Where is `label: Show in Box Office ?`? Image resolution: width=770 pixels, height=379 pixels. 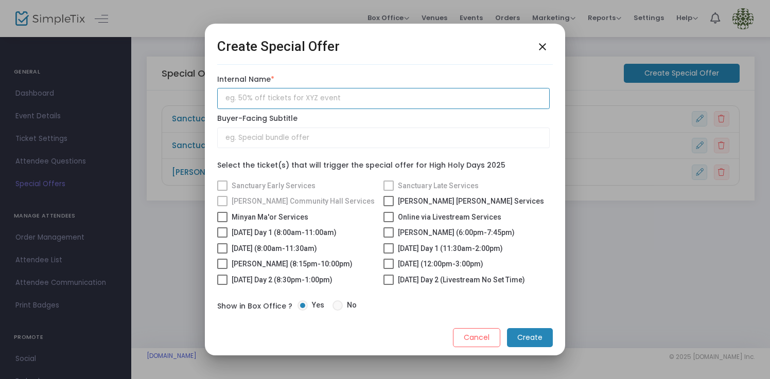
label: Show in Box Office ? is located at coordinates (255, 306).